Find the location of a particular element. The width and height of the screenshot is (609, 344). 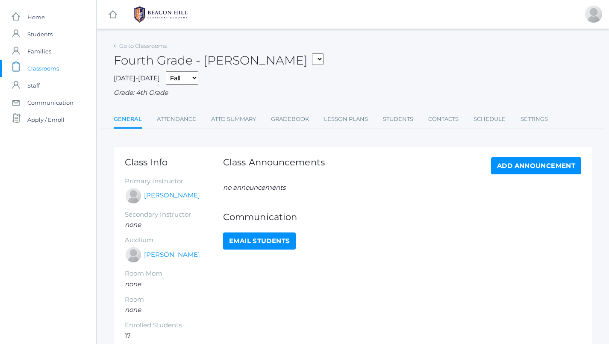

a: General is located at coordinates (128, 120).